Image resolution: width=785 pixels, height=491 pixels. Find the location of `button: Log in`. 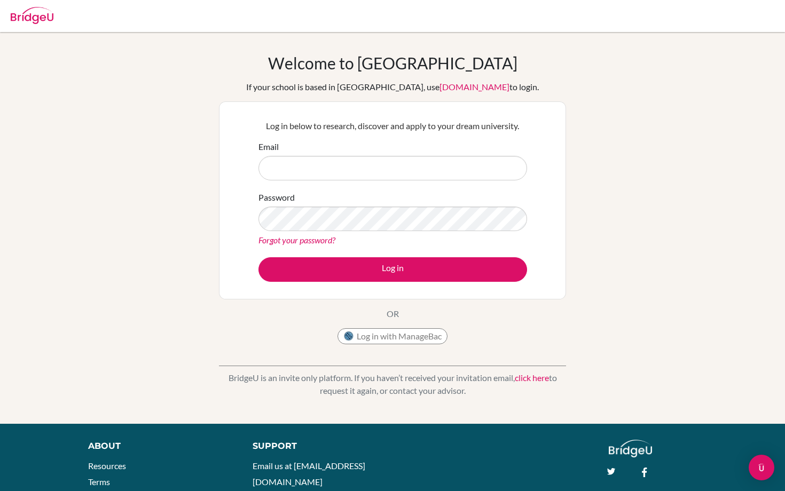

button: Log in is located at coordinates (393, 270).